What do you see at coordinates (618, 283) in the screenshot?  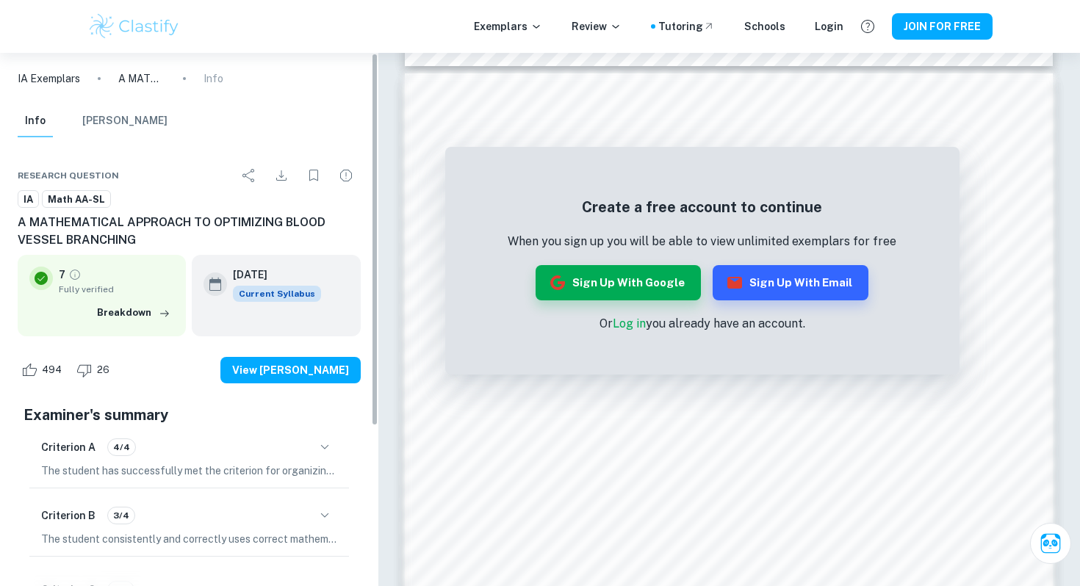 I see `a: Sign up with Google` at bounding box center [618, 283].